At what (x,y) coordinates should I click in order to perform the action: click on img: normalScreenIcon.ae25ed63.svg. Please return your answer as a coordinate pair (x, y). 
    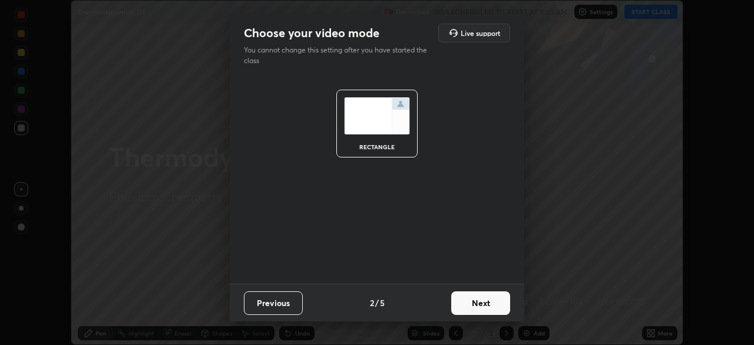
    Looking at the image, I should click on (377, 116).